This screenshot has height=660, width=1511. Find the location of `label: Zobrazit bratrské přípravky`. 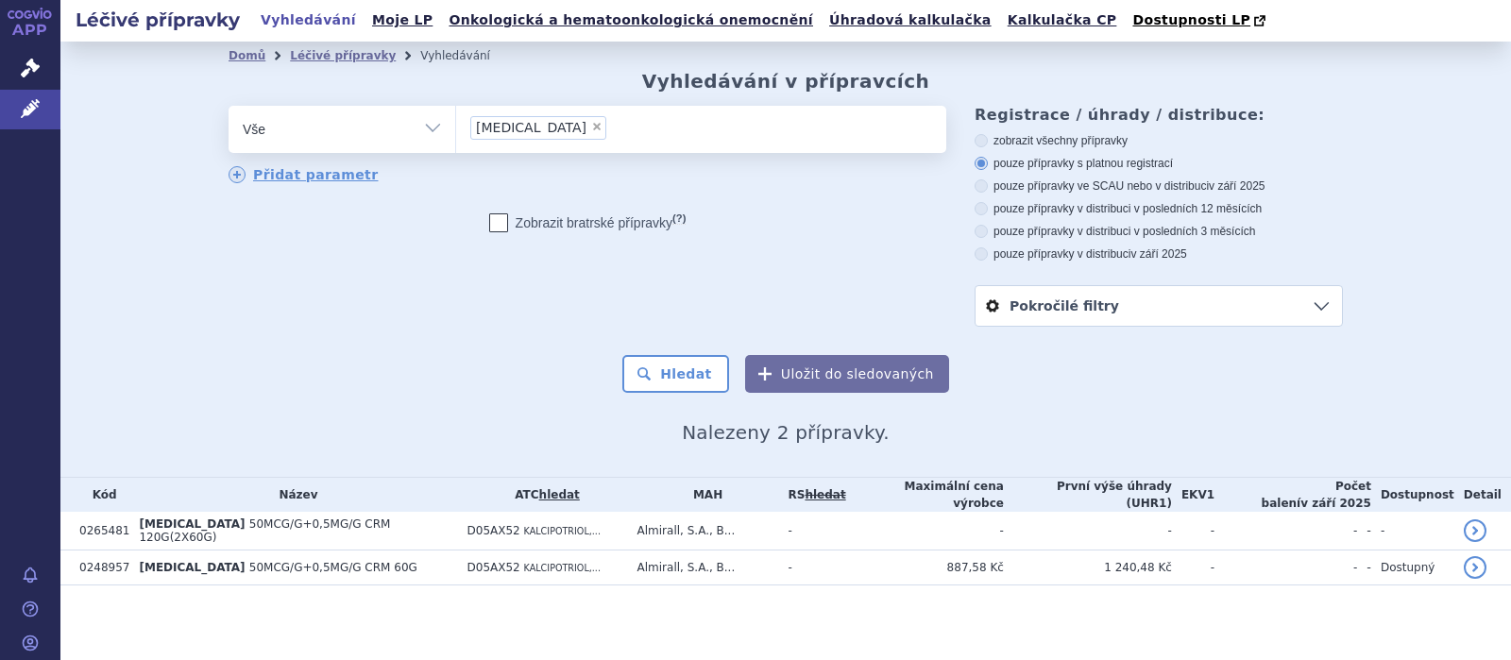

label: Zobrazit bratrské přípravky is located at coordinates (587, 223).